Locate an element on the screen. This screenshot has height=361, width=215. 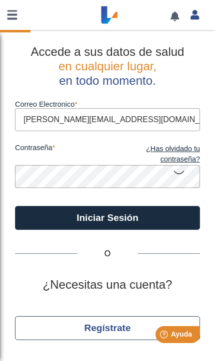
label: Correo Electronico is located at coordinates (107, 104).